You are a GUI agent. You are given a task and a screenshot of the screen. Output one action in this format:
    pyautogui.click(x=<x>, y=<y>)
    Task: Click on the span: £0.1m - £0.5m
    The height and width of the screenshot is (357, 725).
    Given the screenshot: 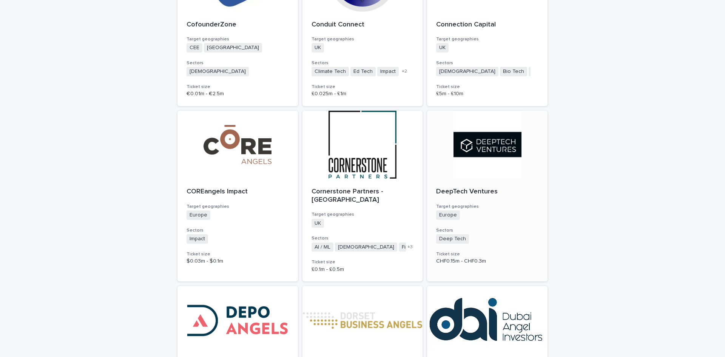 What is the action you would take?
    pyautogui.click(x=328, y=269)
    